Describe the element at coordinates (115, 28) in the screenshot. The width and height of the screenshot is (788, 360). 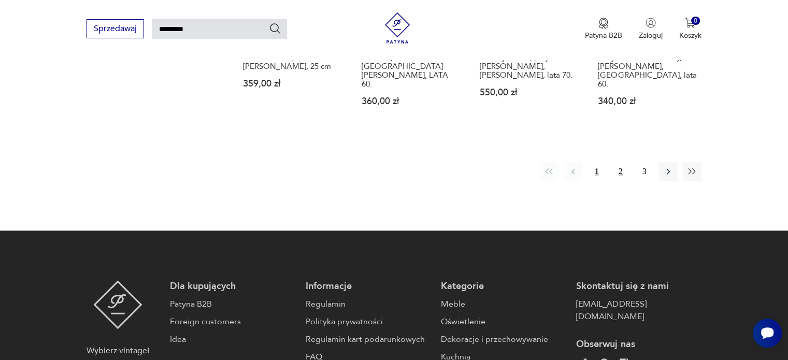
I see `button: Sprzedawaj` at that location.